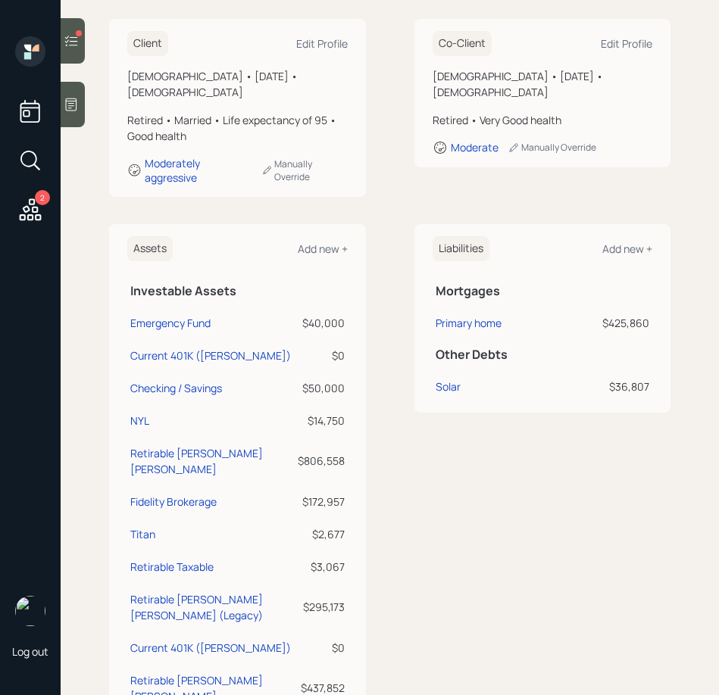  What do you see at coordinates (542, 120) in the screenshot?
I see `div: Retired • Very Good health` at bounding box center [542, 120].